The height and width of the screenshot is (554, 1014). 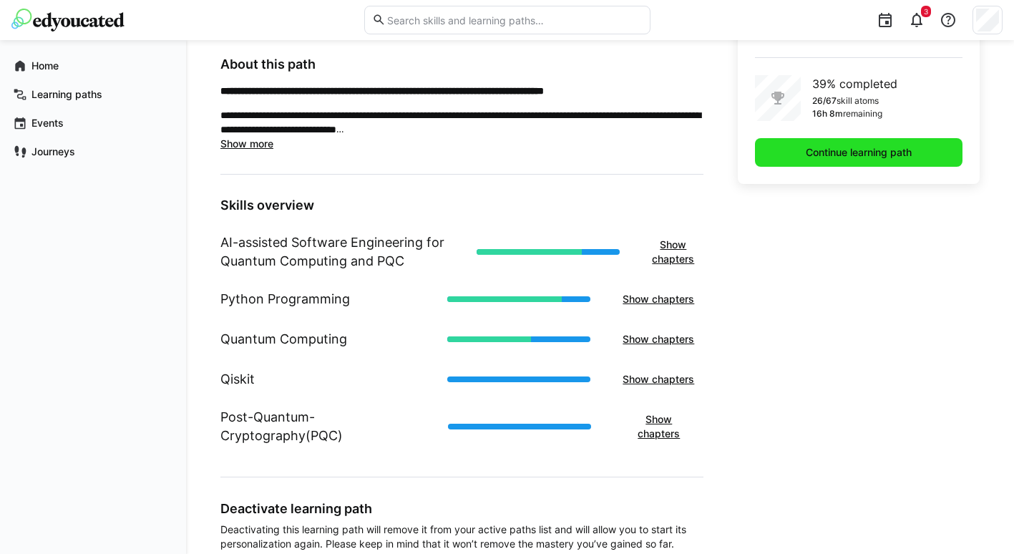 What do you see at coordinates (859, 152) in the screenshot?
I see `span: Continue learning path` at bounding box center [859, 152].